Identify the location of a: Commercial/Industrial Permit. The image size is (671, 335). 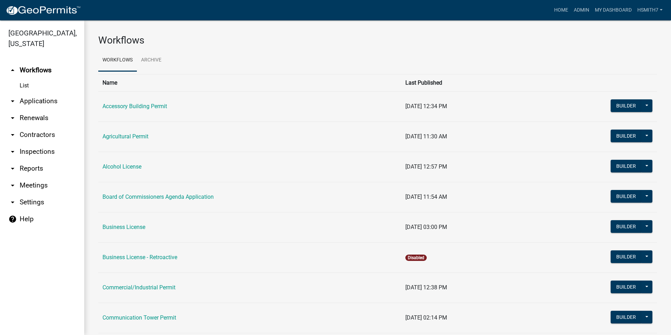
(139, 287).